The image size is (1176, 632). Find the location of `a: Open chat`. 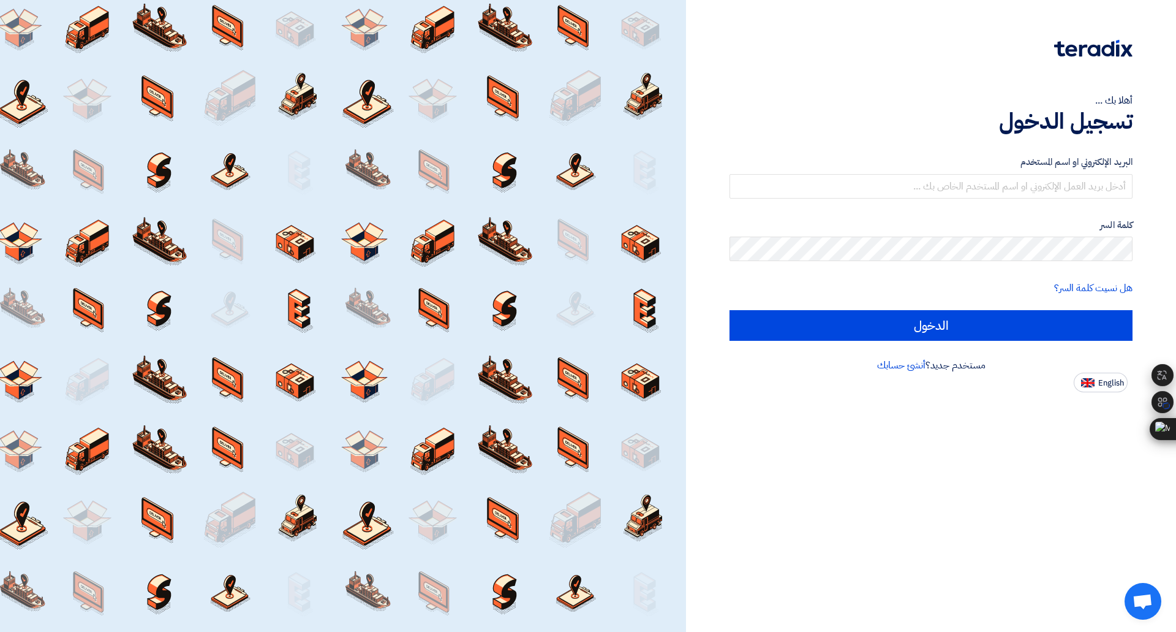

a: Open chat is located at coordinates (1143, 601).